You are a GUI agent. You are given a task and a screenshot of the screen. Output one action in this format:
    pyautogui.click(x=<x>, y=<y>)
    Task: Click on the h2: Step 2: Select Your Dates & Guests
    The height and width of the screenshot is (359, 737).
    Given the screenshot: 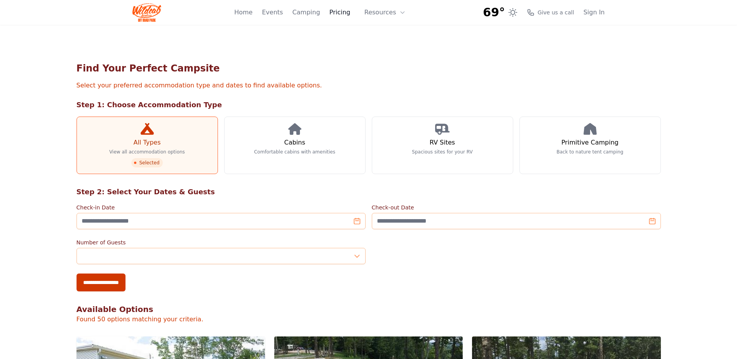 What is the action you would take?
    pyautogui.click(x=369, y=192)
    